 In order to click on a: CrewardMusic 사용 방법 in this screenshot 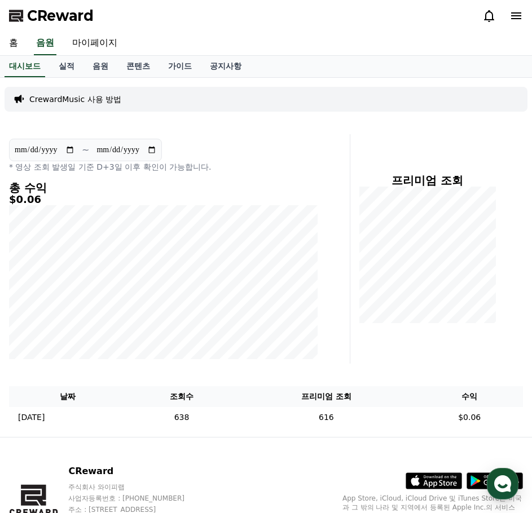, I will do `click(75, 99)`.